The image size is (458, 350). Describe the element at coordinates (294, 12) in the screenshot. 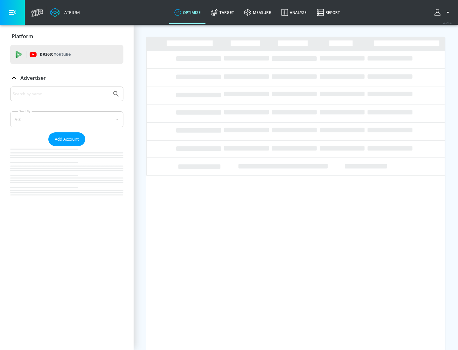

I see `a: Analyze` at that location.